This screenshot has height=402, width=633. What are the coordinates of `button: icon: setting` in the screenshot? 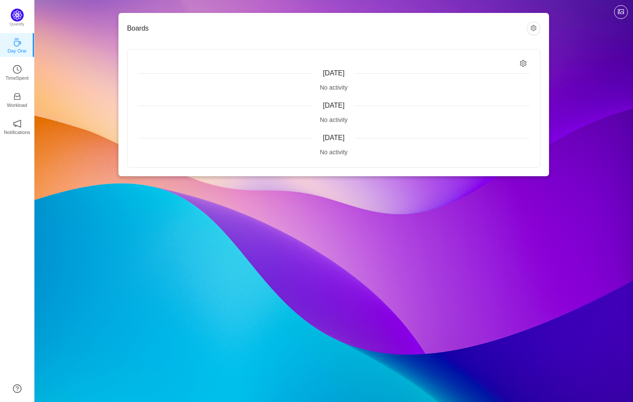 It's located at (534, 28).